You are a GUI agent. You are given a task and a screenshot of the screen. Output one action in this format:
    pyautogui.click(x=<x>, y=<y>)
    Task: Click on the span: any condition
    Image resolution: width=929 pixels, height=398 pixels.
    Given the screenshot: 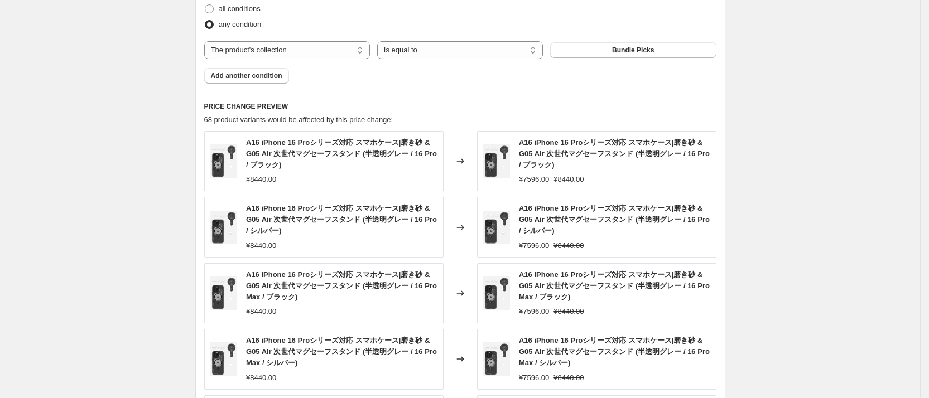 What is the action you would take?
    pyautogui.click(x=240, y=24)
    